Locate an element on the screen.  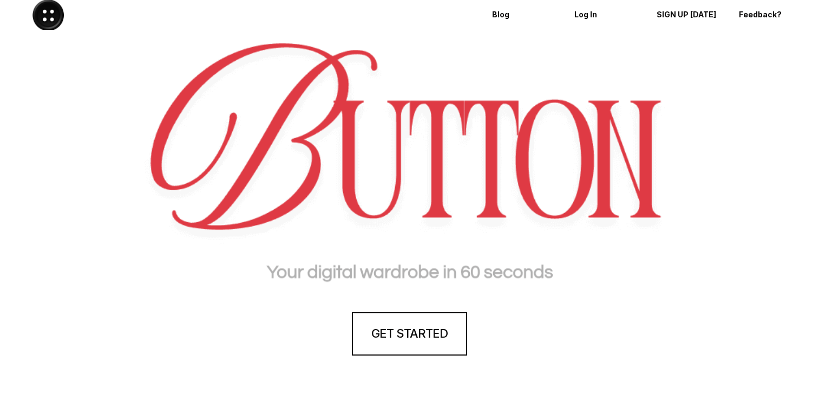
h4: GET STARTED is located at coordinates (409, 333).